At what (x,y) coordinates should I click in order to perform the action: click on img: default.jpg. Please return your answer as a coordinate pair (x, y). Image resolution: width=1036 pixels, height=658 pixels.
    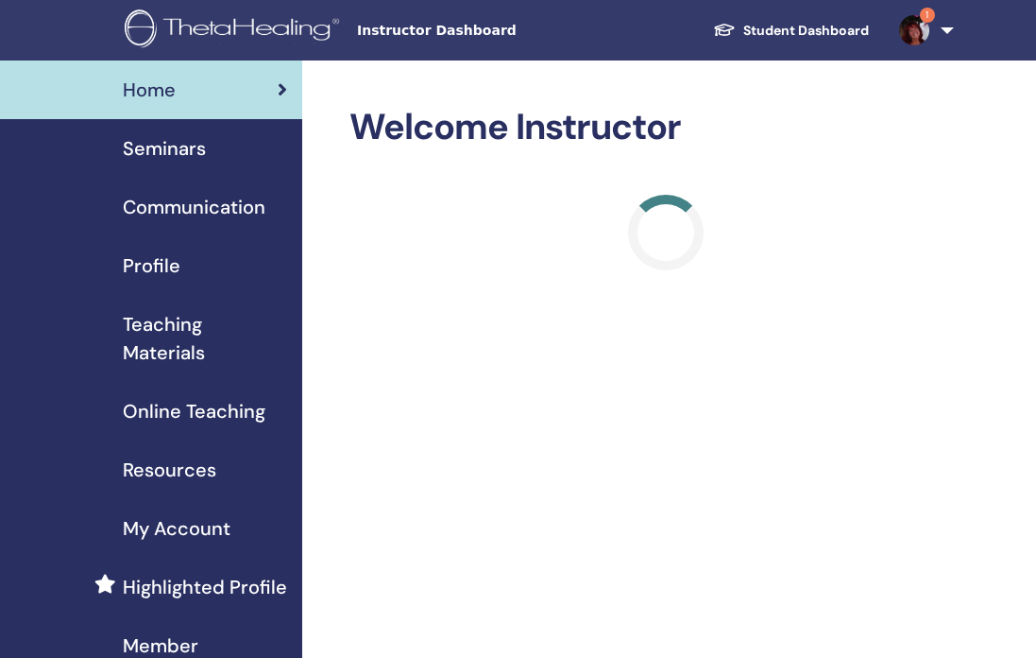
    Looking at the image, I should click on (915, 30).